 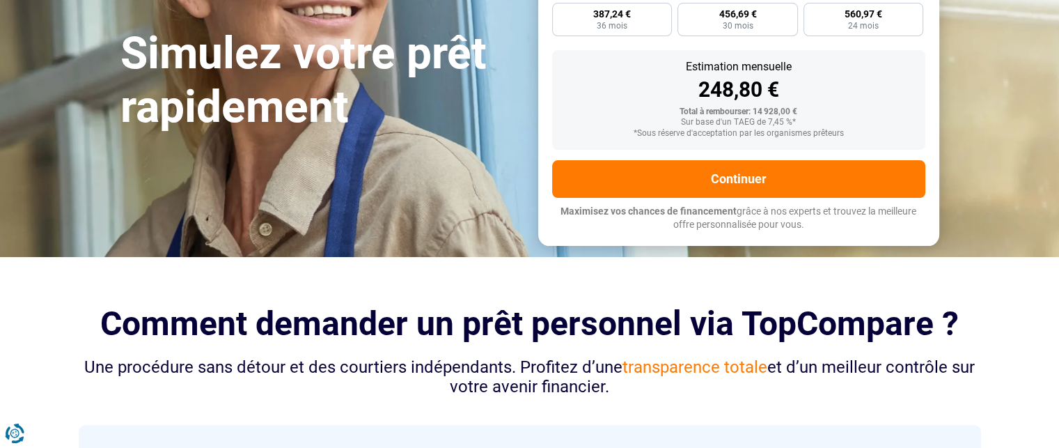 I want to click on p: grâce à nos experts et trouvez la meilleure offre personnalisée pour vous., so click(x=739, y=218).